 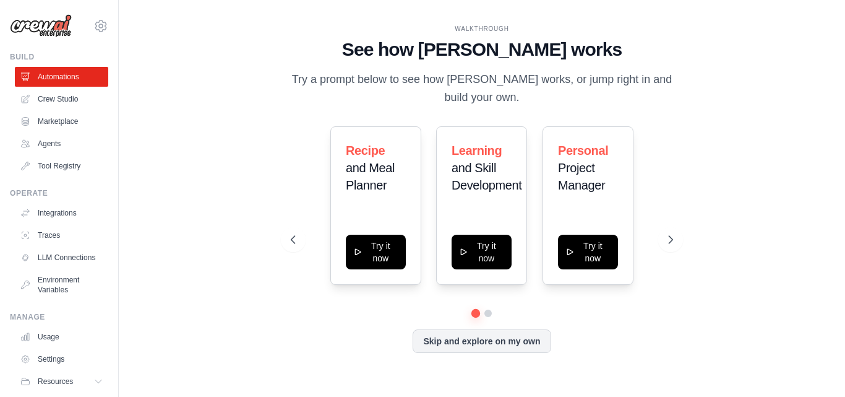 I want to click on button: Skip and explore on my own, so click(x=481, y=341).